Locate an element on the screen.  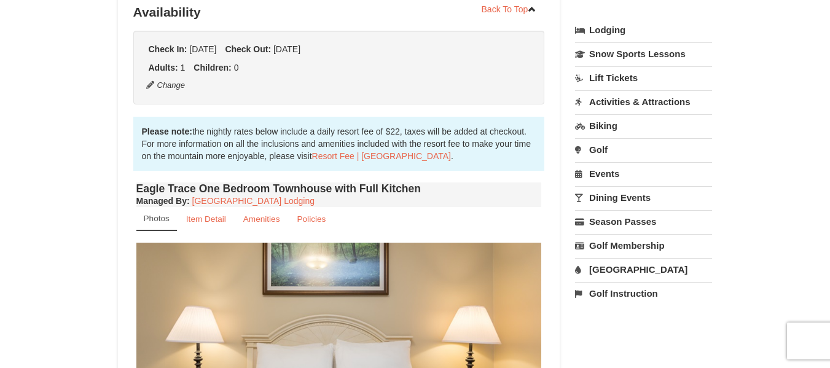
a: Biking is located at coordinates (644, 125).